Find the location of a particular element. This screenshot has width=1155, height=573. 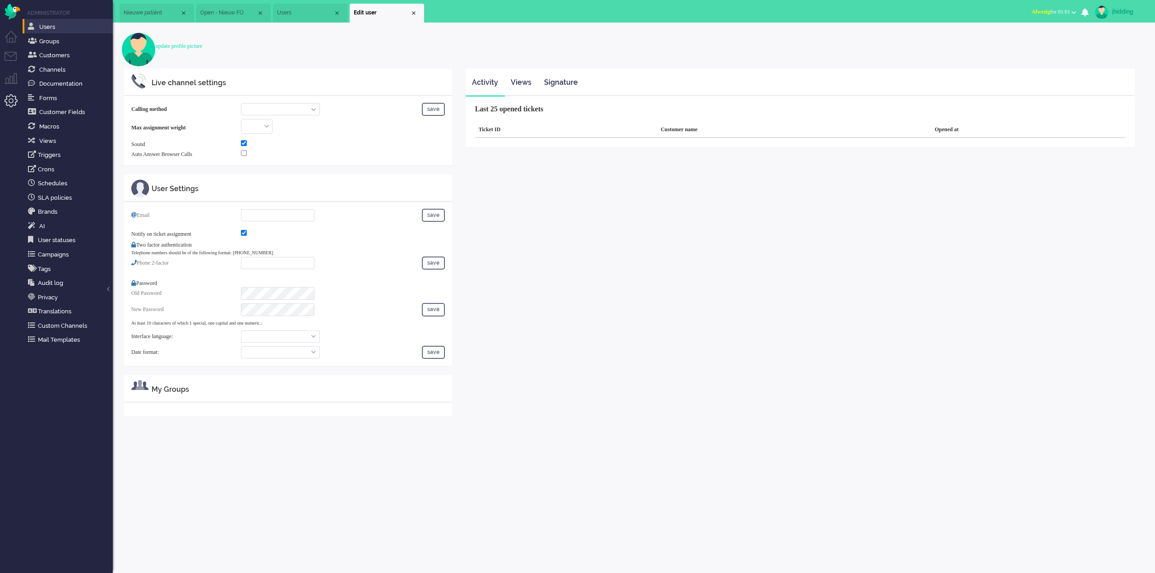

a: Customers is located at coordinates (69, 55).